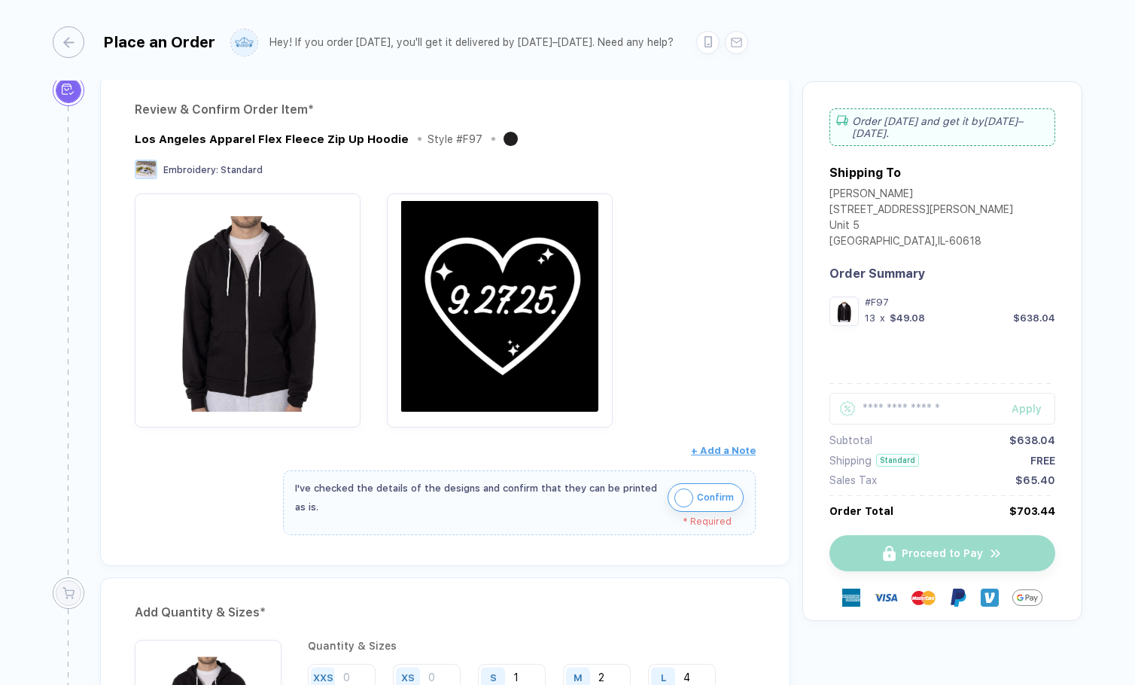 This screenshot has width=1135, height=685. What do you see at coordinates (513, 521) in the screenshot?
I see `div: * Required` at bounding box center [513, 521].